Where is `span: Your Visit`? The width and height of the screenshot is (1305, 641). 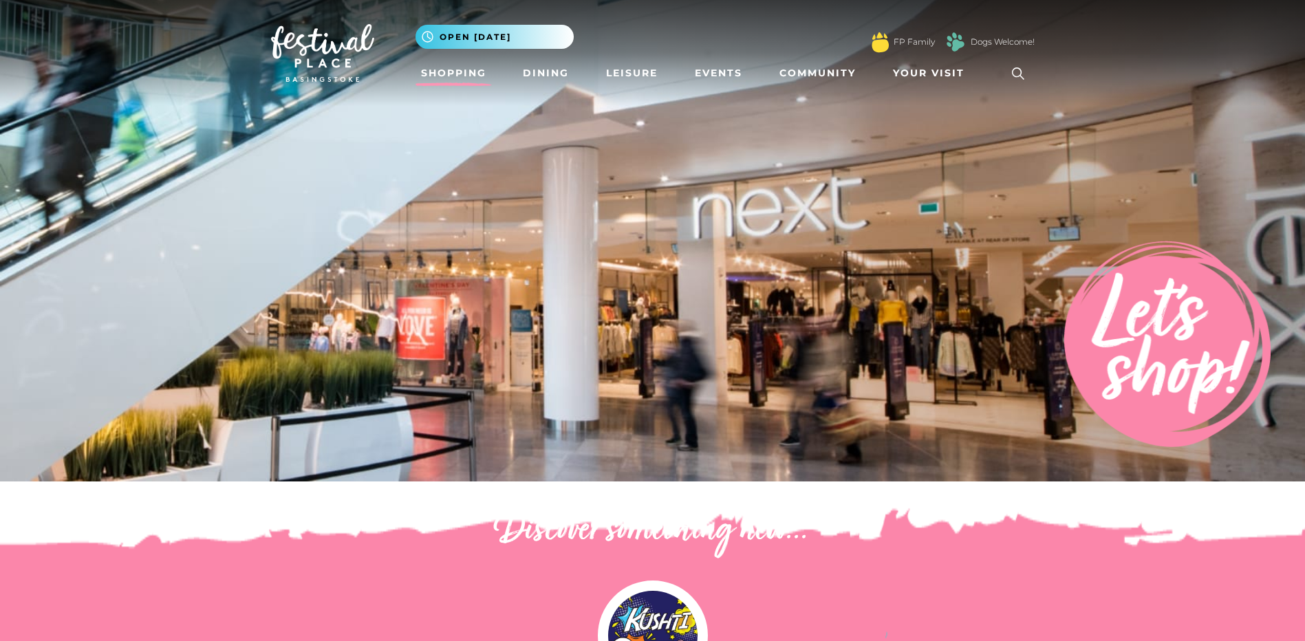 span: Your Visit is located at coordinates (929, 73).